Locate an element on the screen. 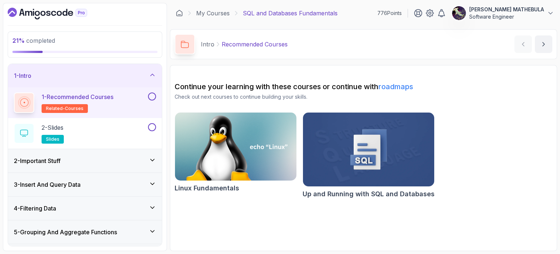 This screenshot has width=560, height=254. button: 1-Recommended Coursesrelated-courses is located at coordinates (85, 103).